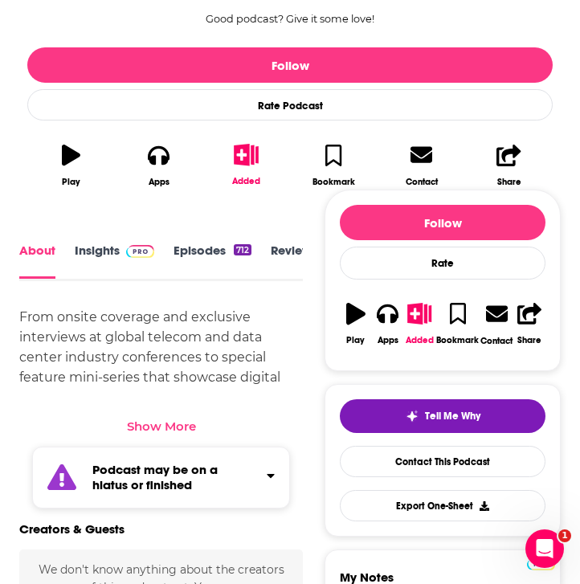  I want to click on span: 1, so click(565, 536).